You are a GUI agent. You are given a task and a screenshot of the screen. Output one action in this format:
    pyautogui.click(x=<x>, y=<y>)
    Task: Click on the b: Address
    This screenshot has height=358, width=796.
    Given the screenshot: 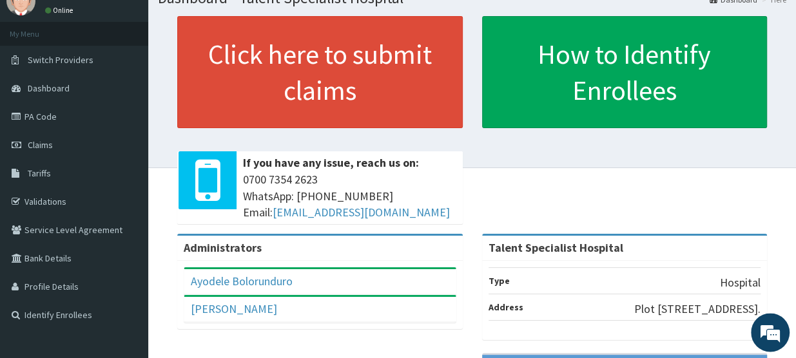 What is the action you would take?
    pyautogui.click(x=506, y=307)
    